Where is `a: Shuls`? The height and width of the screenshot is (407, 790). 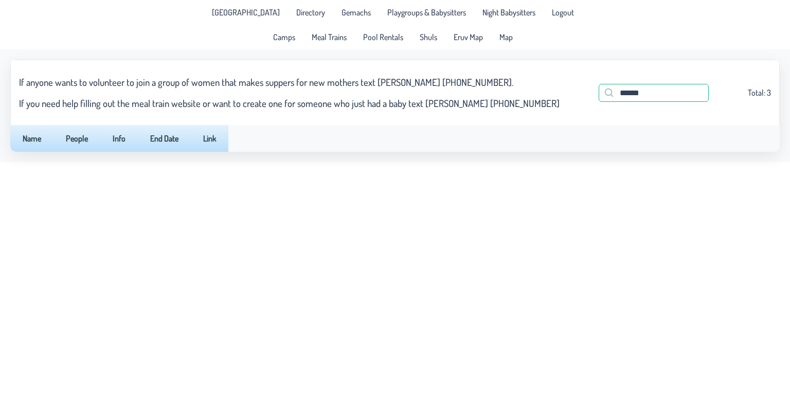
a: Shuls is located at coordinates (428, 37).